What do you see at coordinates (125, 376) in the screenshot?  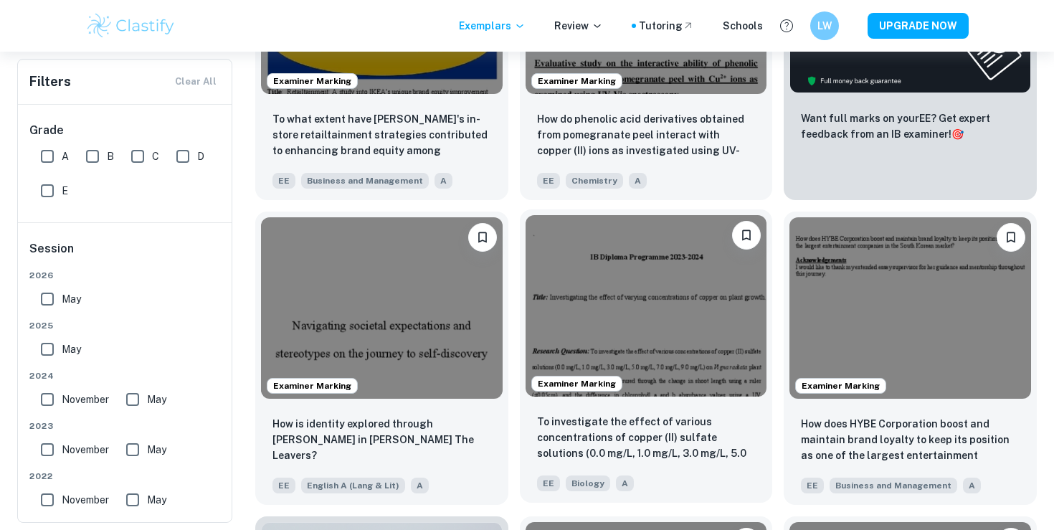 I see `span: 2024` at bounding box center [125, 376].